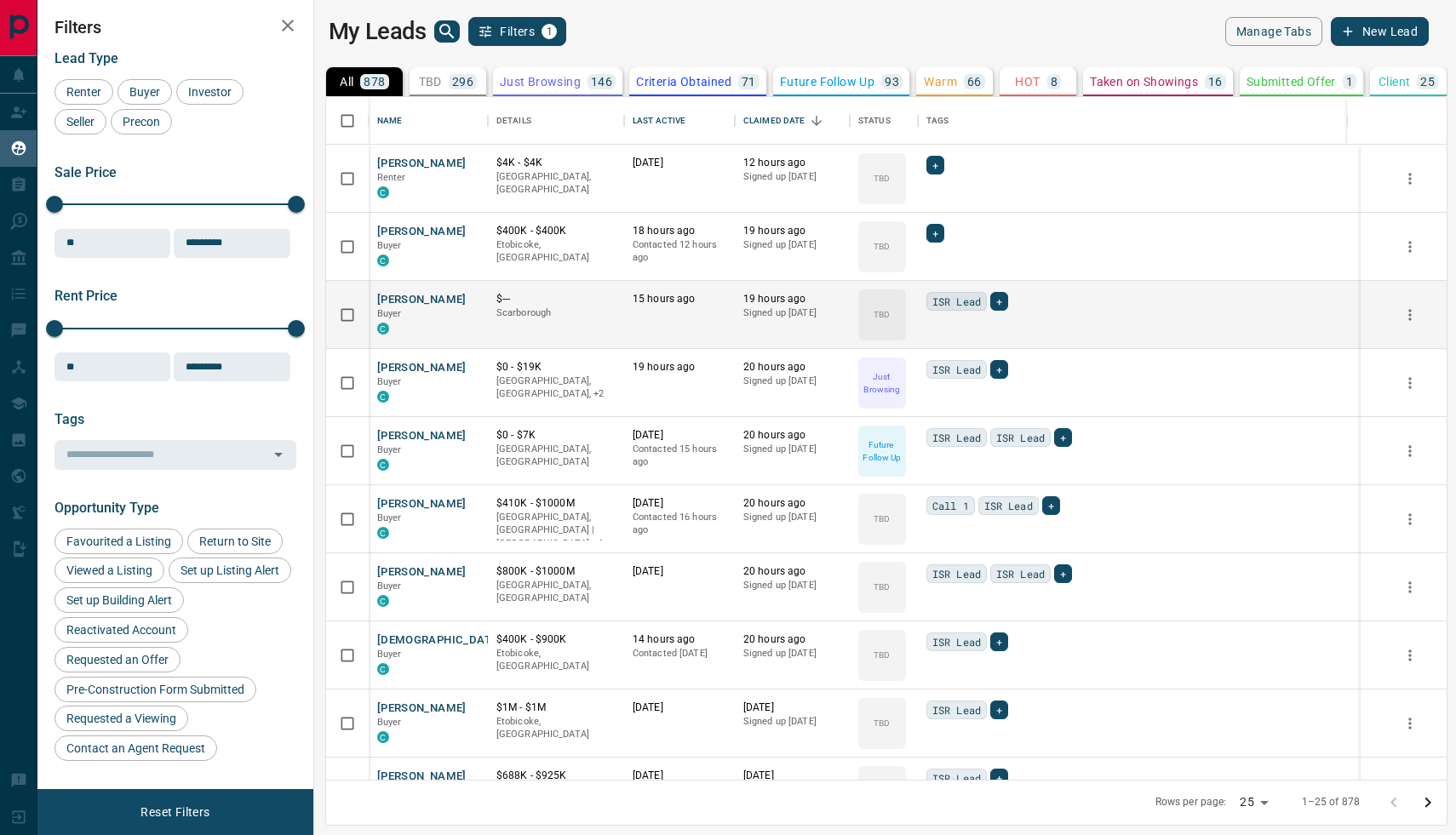 The image size is (1456, 835). What do you see at coordinates (882, 384) in the screenshot?
I see `p: Just Browsing` at bounding box center [882, 384].